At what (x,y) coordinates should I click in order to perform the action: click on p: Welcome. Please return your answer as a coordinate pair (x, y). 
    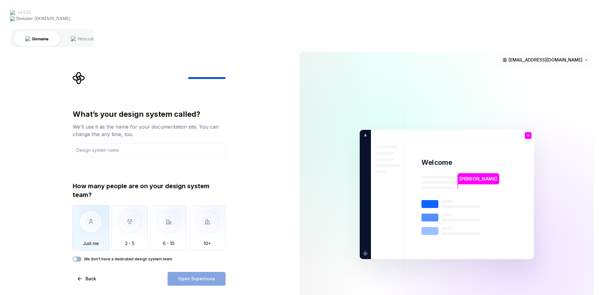
    Looking at the image, I should click on (437, 162).